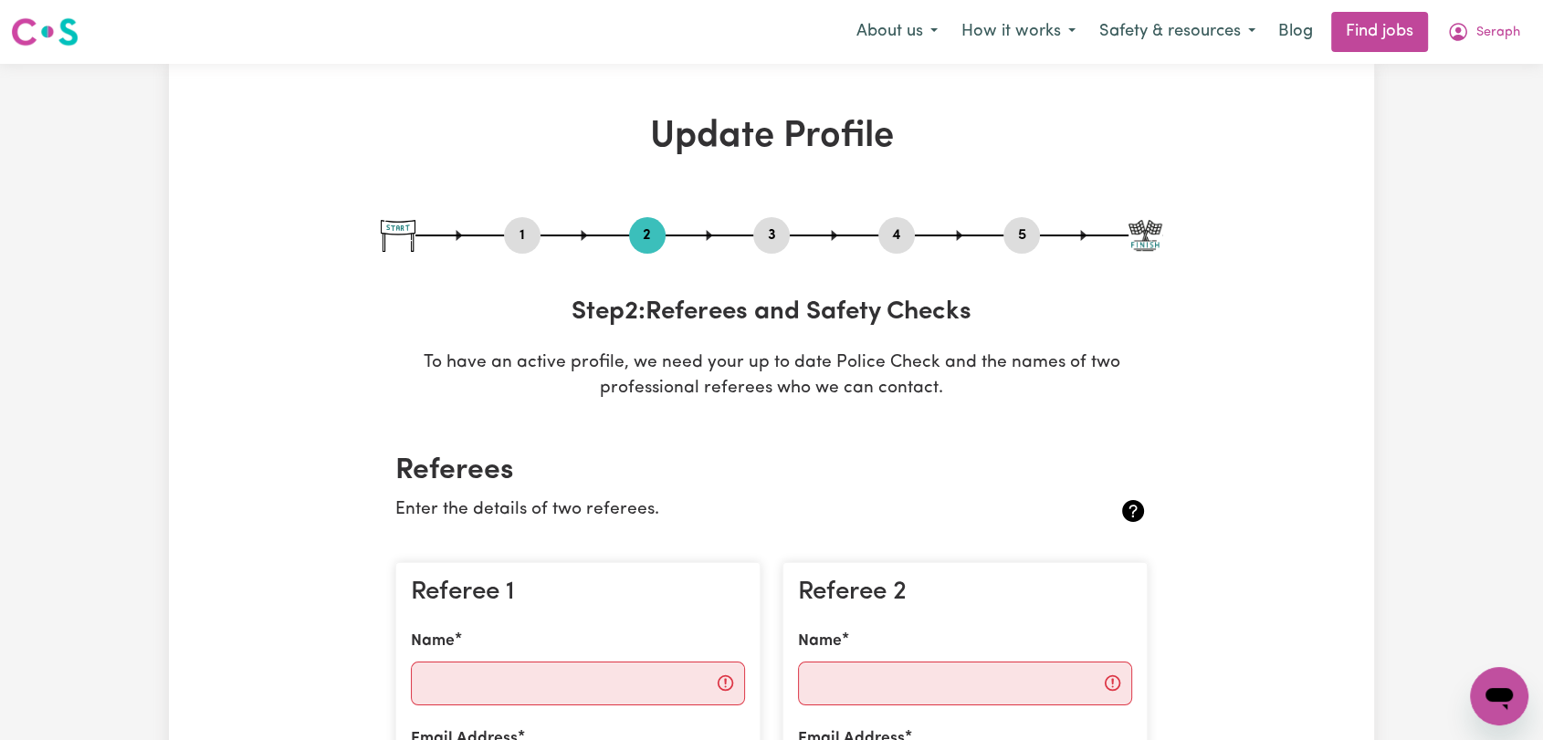 The height and width of the screenshot is (740, 1543). Describe the element at coordinates (45, 32) in the screenshot. I see `a: Careseekers logo` at that location.